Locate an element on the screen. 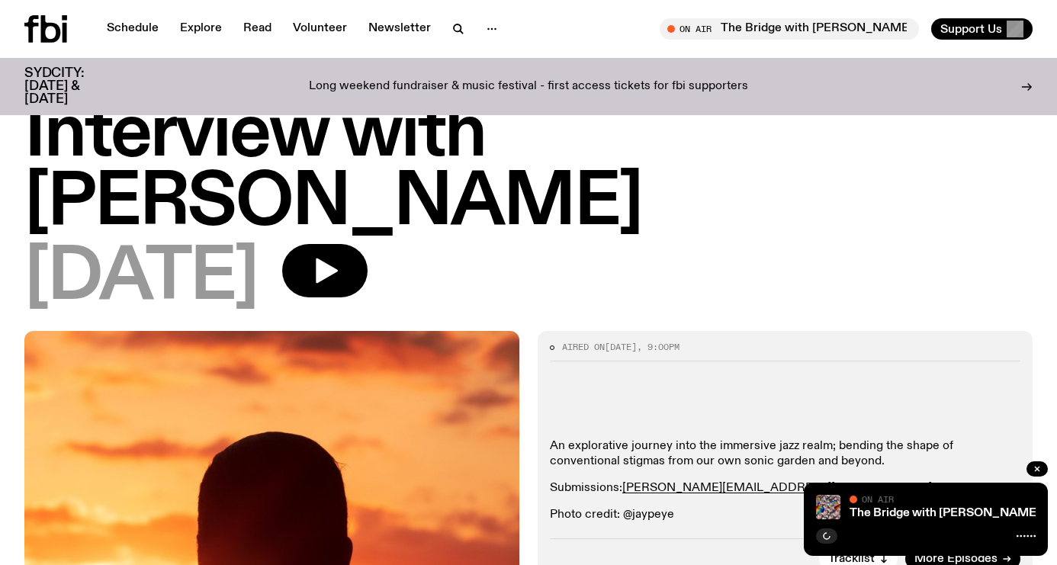 The width and height of the screenshot is (1057, 565). span: Support Us is located at coordinates (971, 29).